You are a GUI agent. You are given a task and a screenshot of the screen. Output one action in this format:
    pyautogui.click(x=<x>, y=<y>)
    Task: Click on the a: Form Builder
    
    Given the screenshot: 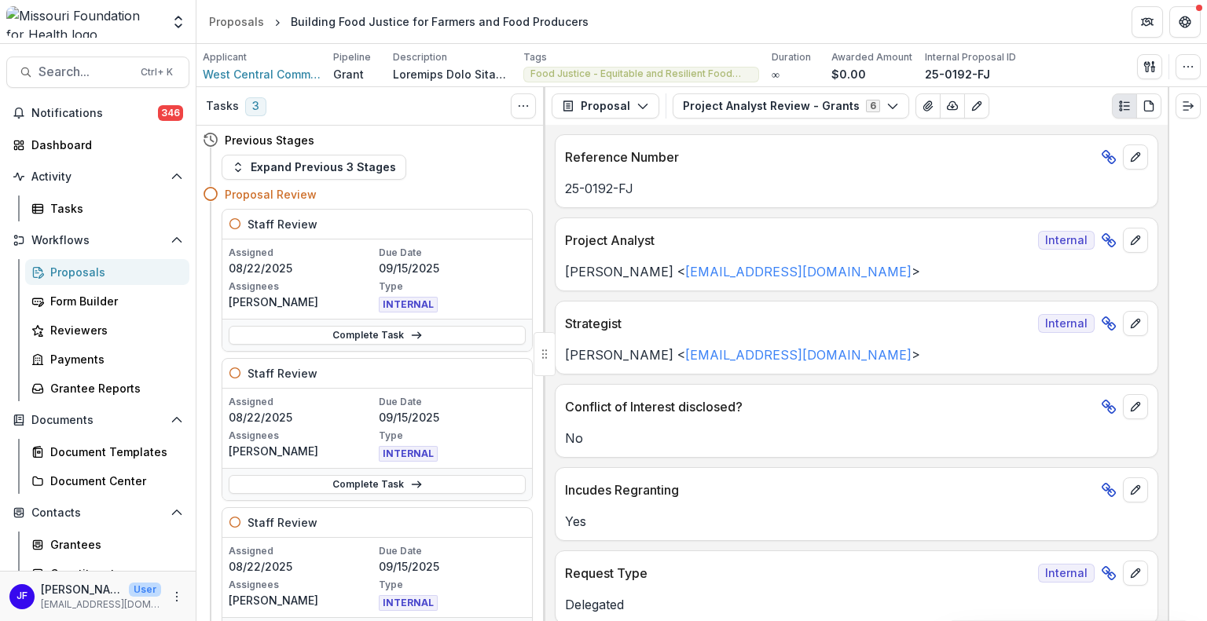 What is the action you would take?
    pyautogui.click(x=107, y=301)
    